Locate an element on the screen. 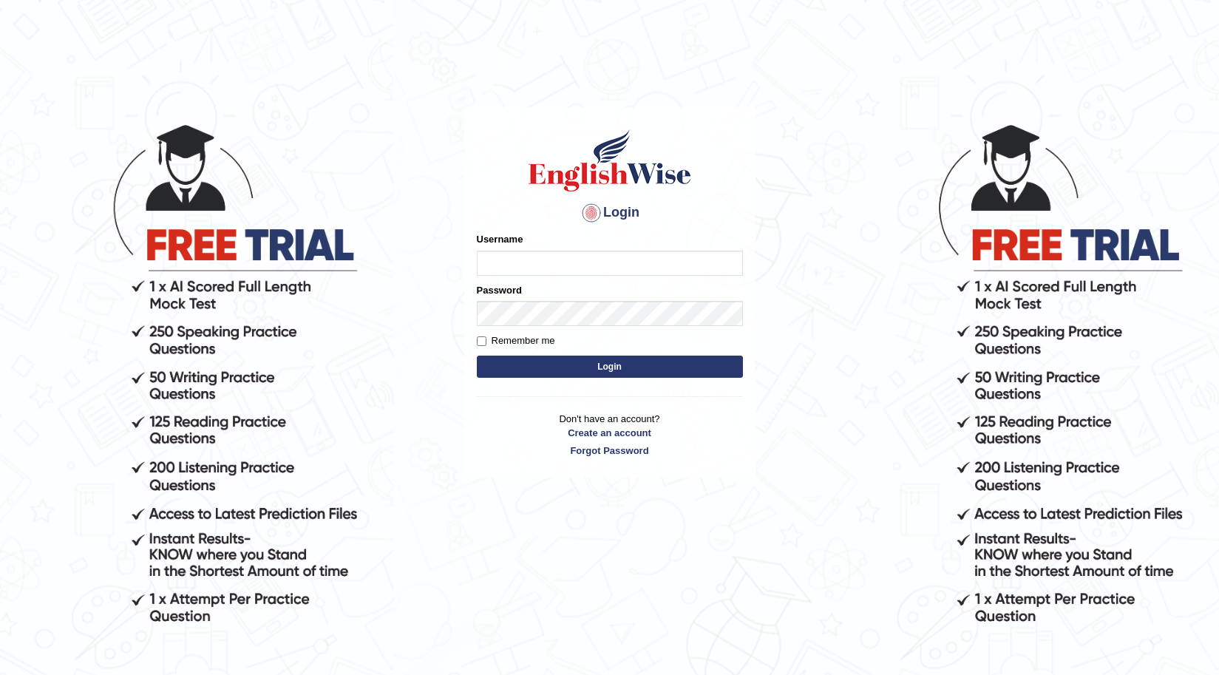 This screenshot has width=1219, height=675. h4: Login is located at coordinates (610, 213).